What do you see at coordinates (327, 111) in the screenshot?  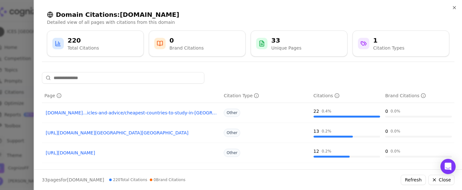 I see `div: 0.4 %` at bounding box center [327, 111].